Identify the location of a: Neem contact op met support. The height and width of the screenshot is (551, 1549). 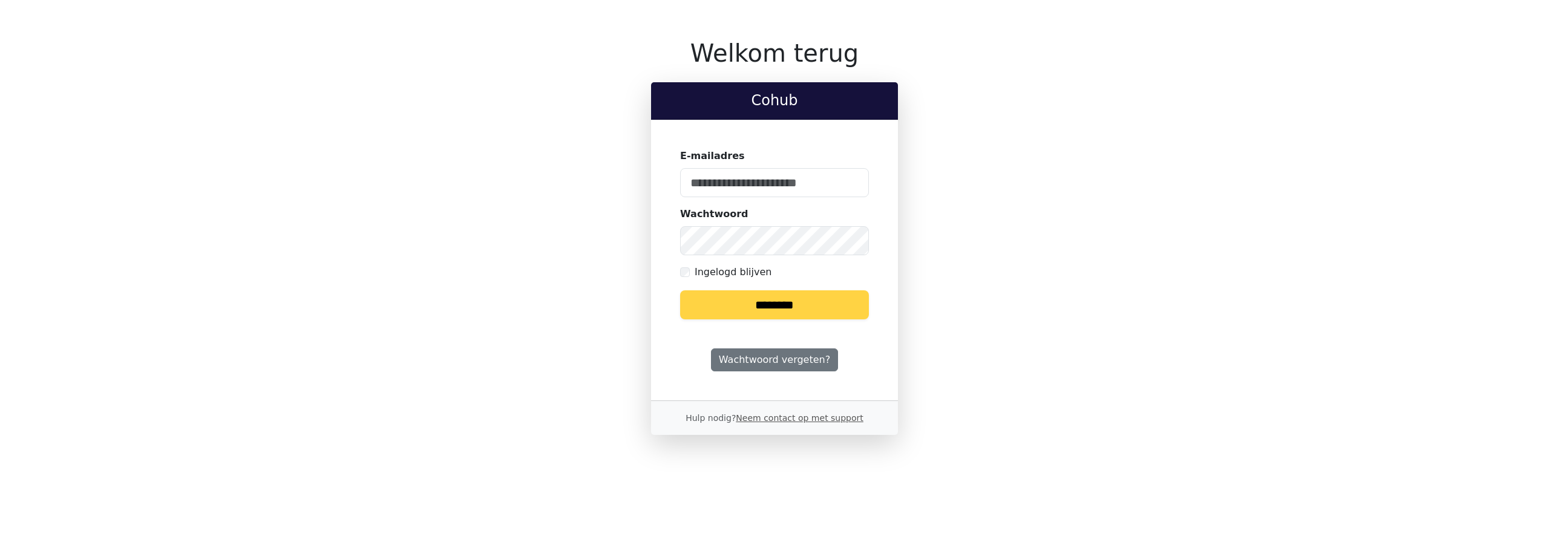
(799, 418).